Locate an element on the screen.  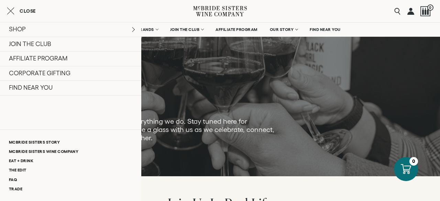
span: AFFILIATE PROGRAM is located at coordinates (237, 30).